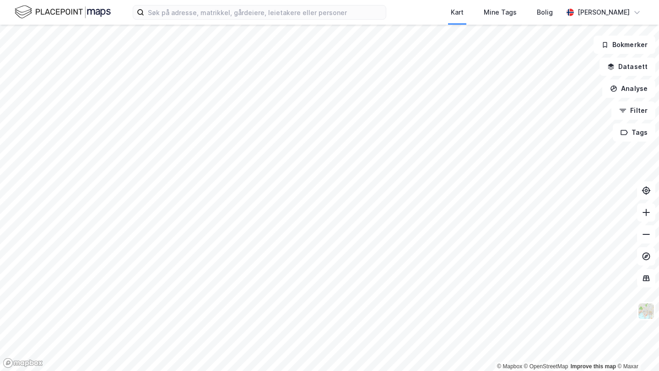 This screenshot has width=659, height=371. Describe the element at coordinates (633, 111) in the screenshot. I see `button: Filter` at that location.